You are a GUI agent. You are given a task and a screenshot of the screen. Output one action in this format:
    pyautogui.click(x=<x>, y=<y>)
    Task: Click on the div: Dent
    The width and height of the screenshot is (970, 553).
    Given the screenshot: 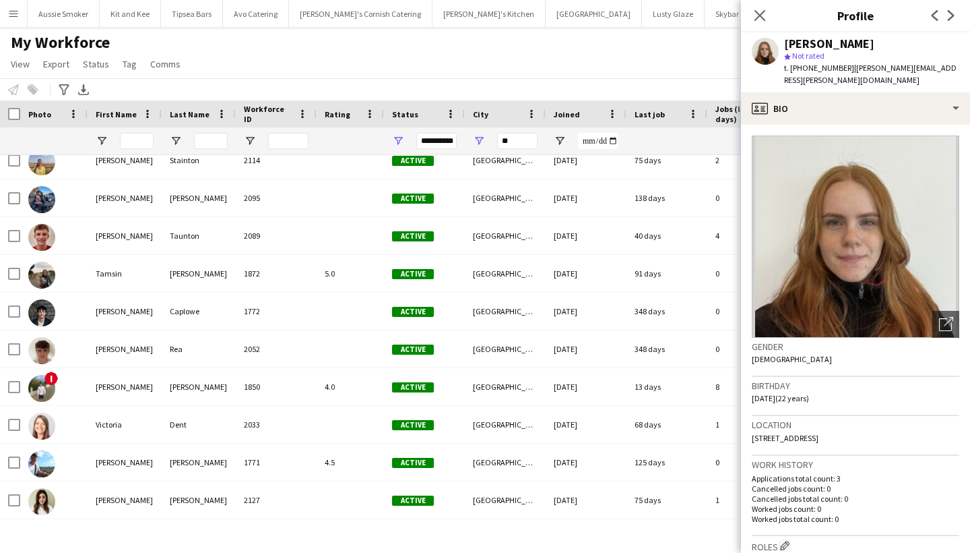 What is the action you would take?
    pyautogui.click(x=199, y=424)
    